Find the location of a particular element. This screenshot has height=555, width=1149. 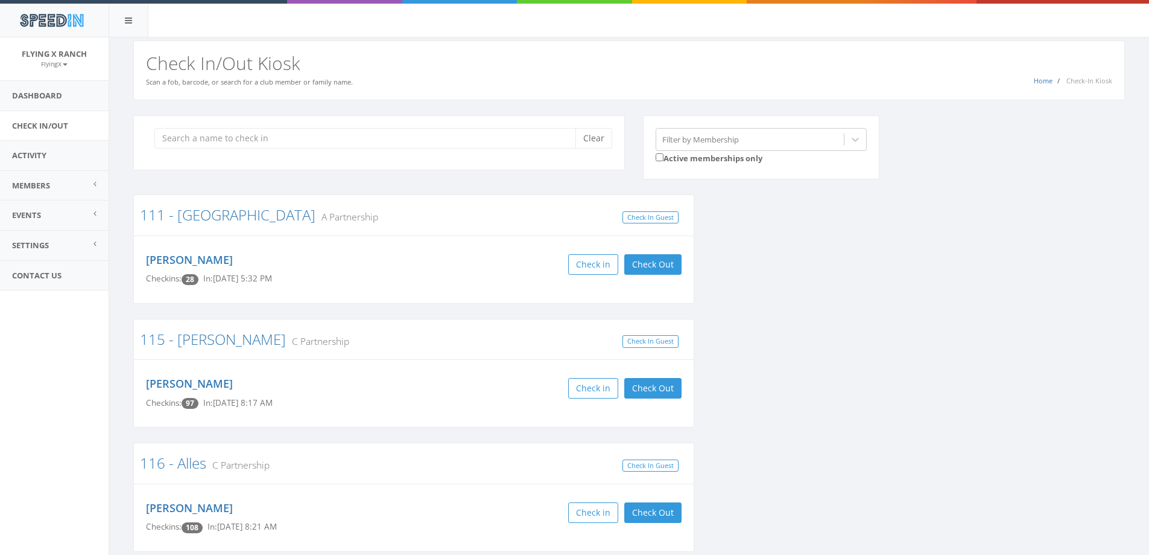

small: A Partnership is located at coordinates (347, 217).